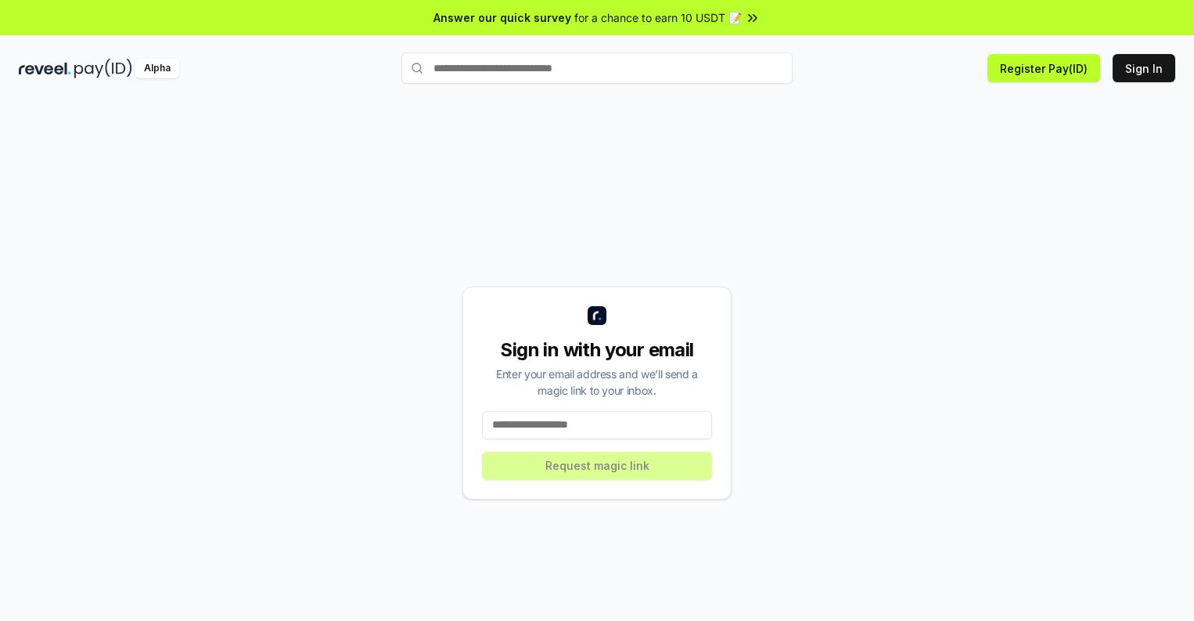 The height and width of the screenshot is (621, 1194). I want to click on button: Register Pay(ID), so click(1044, 68).